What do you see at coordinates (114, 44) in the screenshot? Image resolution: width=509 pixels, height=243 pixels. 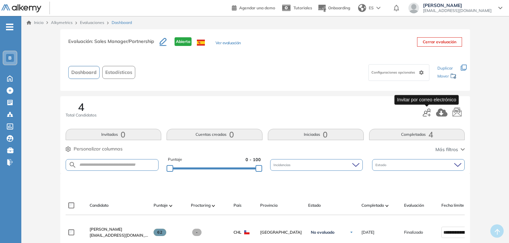 I see `h3: Evaluación` at bounding box center [114, 44].